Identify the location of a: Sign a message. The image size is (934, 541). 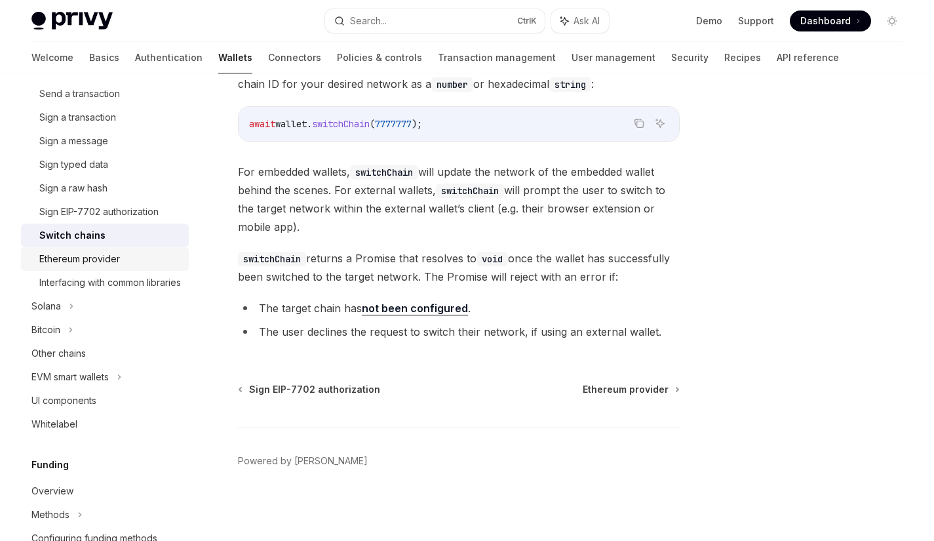
(105, 141).